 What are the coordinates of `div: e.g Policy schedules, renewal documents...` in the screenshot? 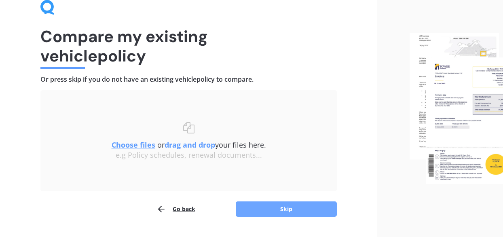 It's located at (189, 155).